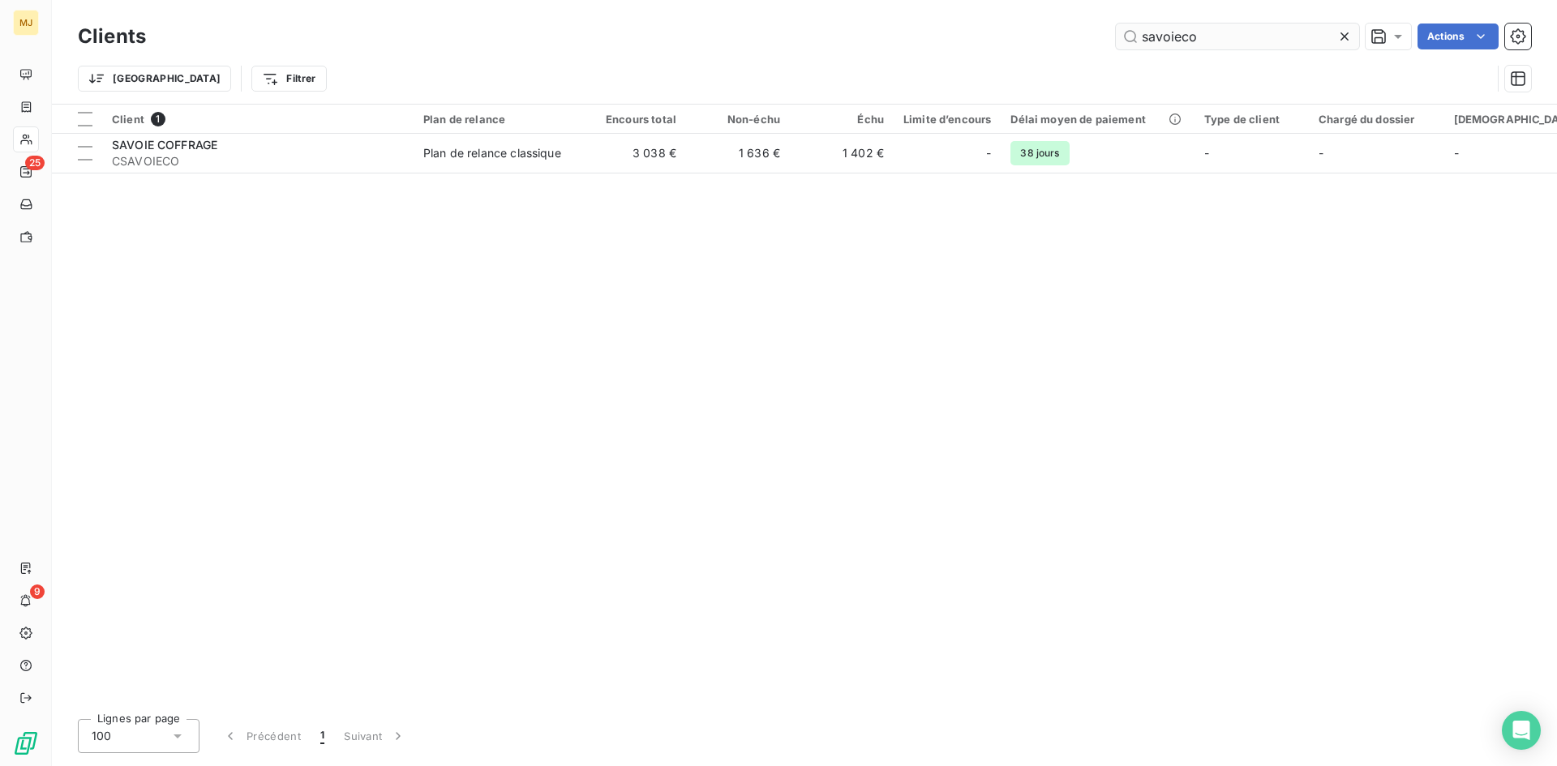  Describe the element at coordinates (634, 153) in the screenshot. I see `td: 3 038 €` at that location.